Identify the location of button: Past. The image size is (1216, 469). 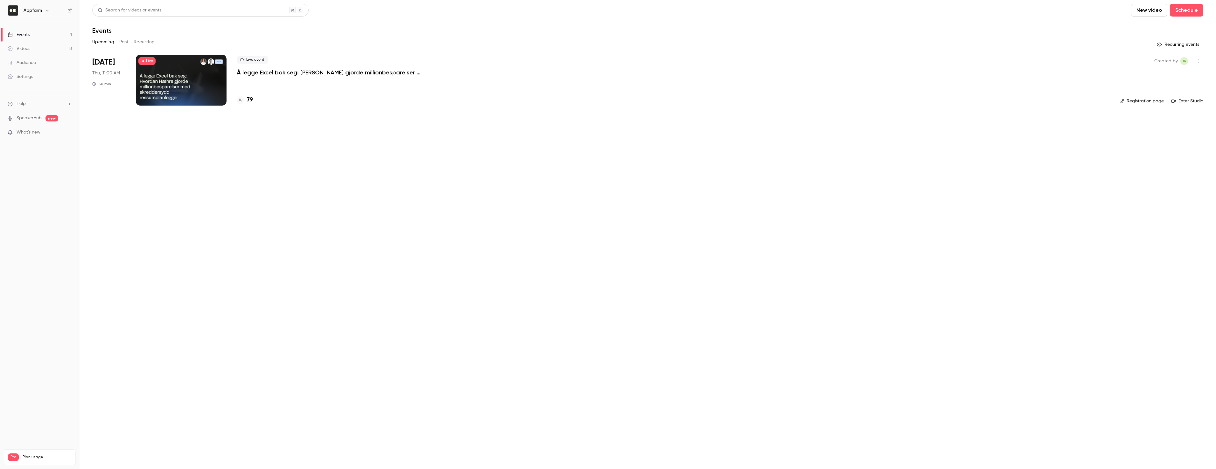
(124, 42).